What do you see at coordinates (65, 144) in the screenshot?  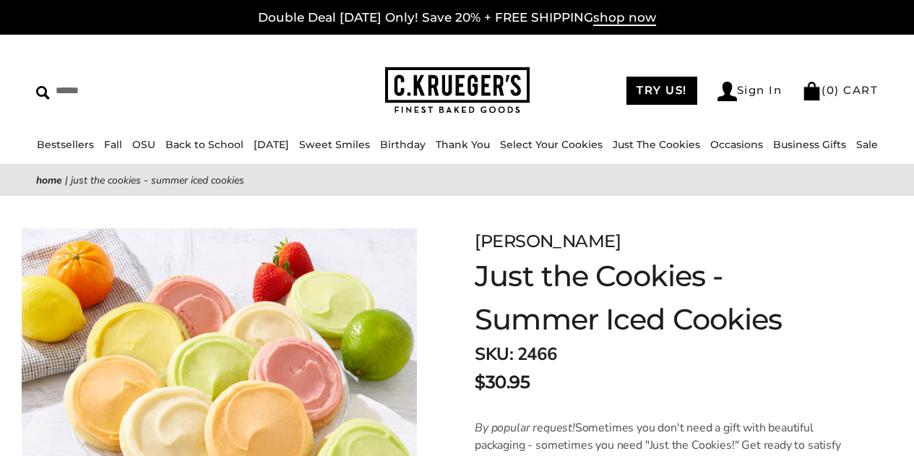 I see `a: Bestsellers` at bounding box center [65, 144].